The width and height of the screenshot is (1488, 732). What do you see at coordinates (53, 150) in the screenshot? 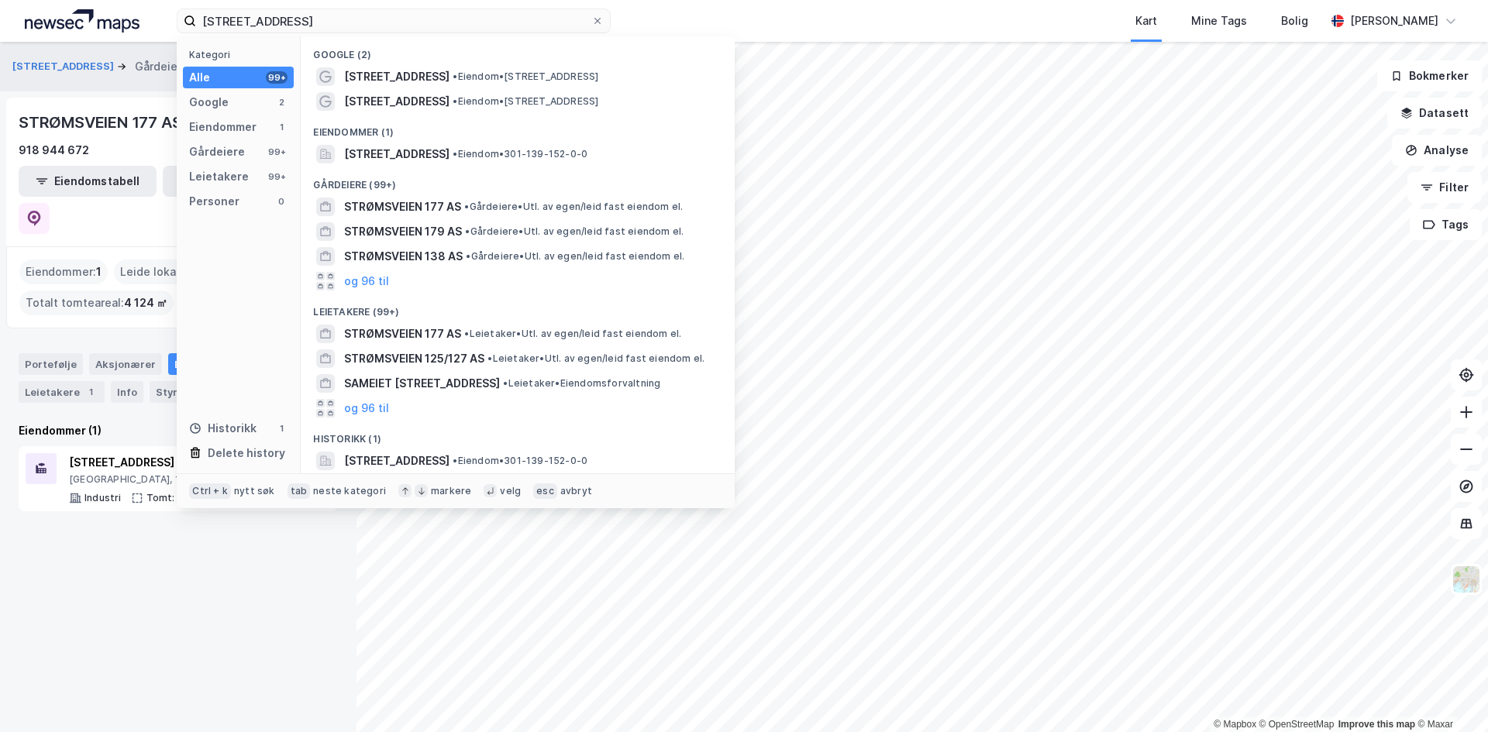
I see `div: 918 944 672` at bounding box center [53, 150].